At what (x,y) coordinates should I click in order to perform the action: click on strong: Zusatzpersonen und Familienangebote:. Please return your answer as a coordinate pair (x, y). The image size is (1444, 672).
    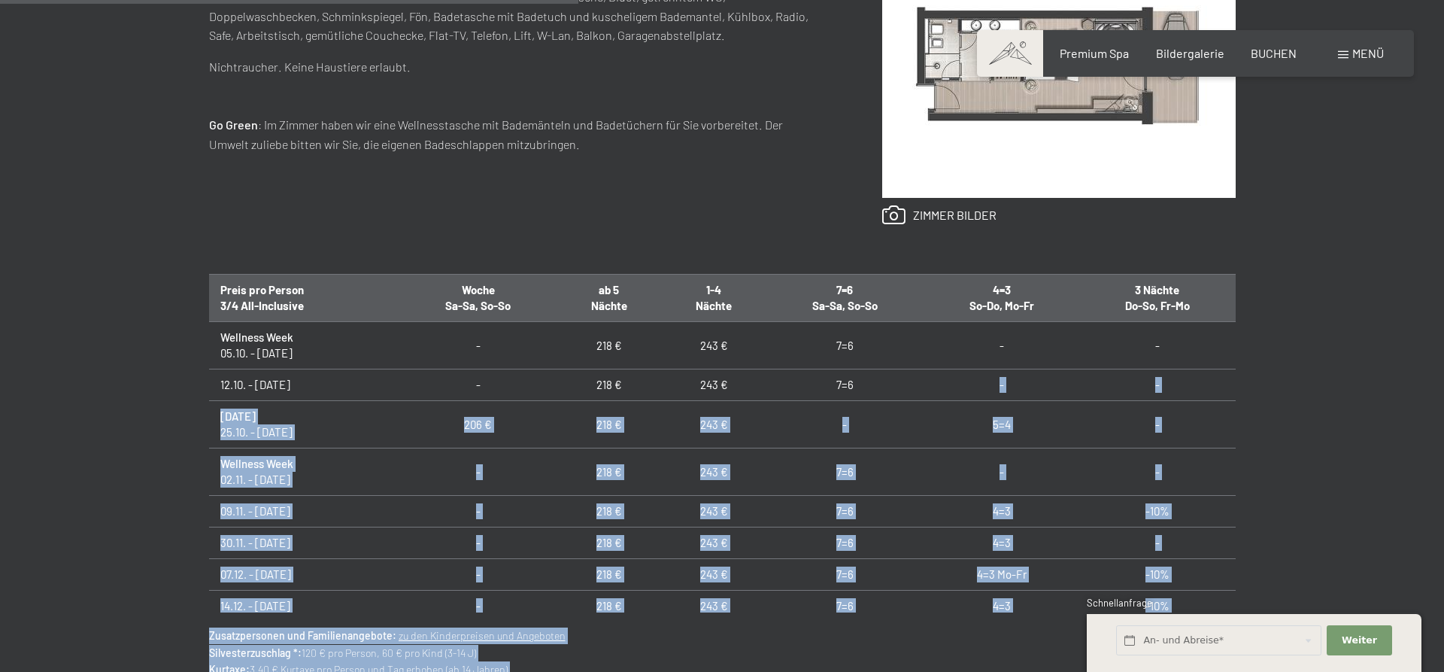
    Looking at the image, I should click on (302, 635).